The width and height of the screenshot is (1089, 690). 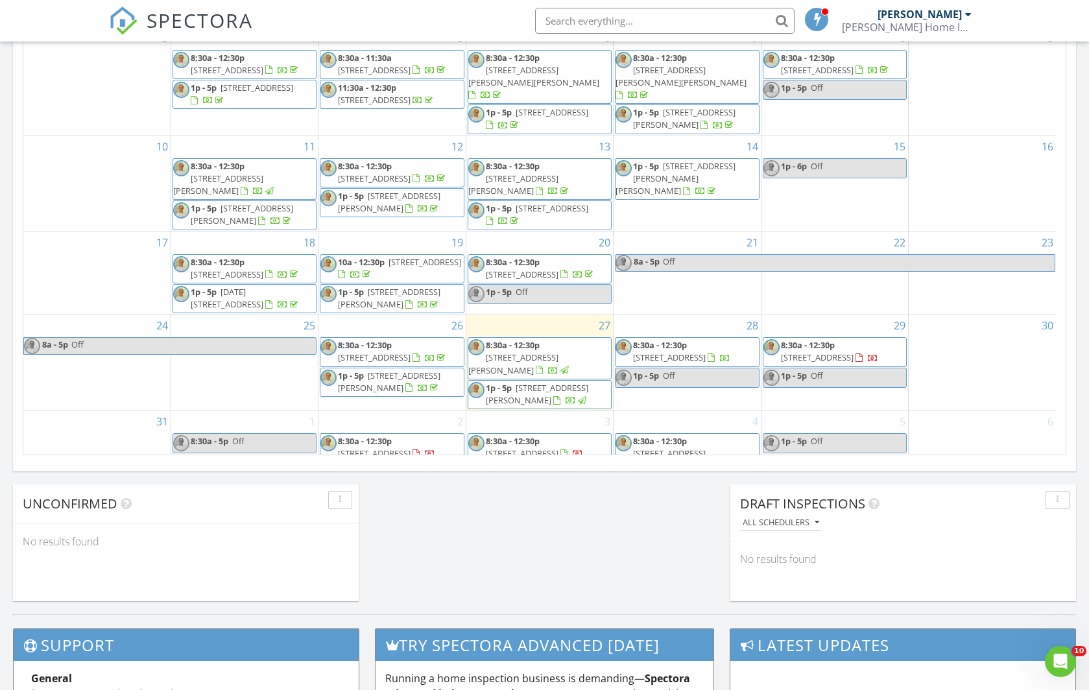 I want to click on a: Go to August 19, 2025, so click(x=457, y=243).